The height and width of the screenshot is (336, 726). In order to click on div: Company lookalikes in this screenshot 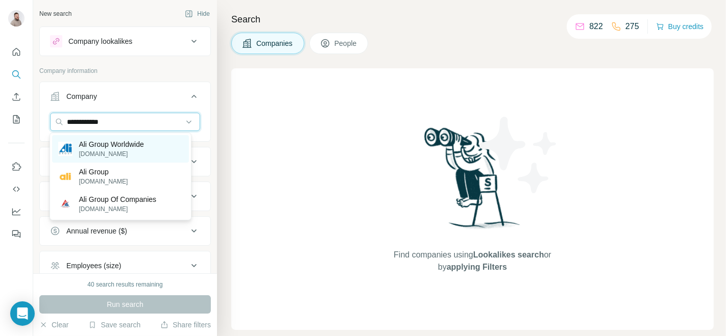, I will do `click(100, 41)`.